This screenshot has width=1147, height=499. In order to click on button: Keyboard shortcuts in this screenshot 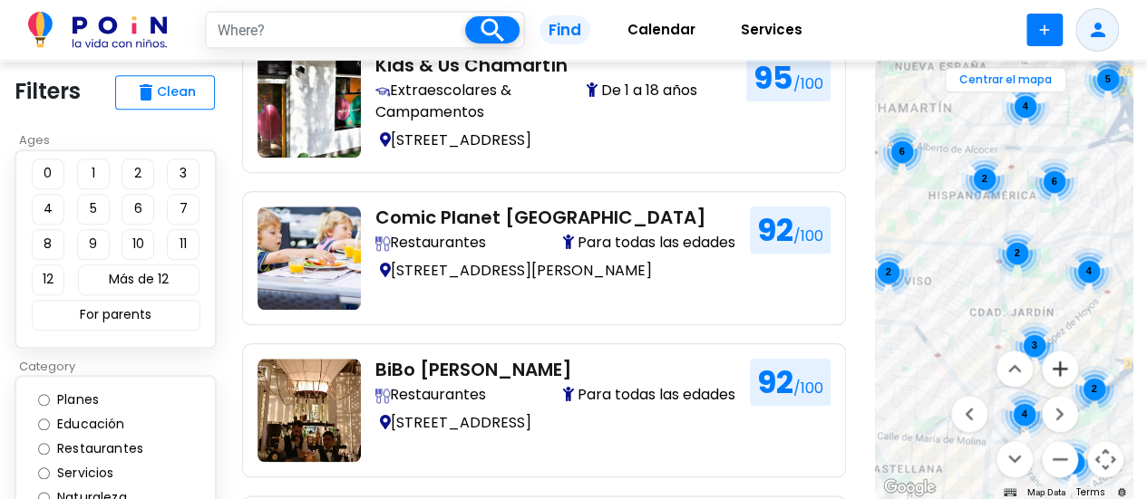, I will do `click(1010, 493)`.